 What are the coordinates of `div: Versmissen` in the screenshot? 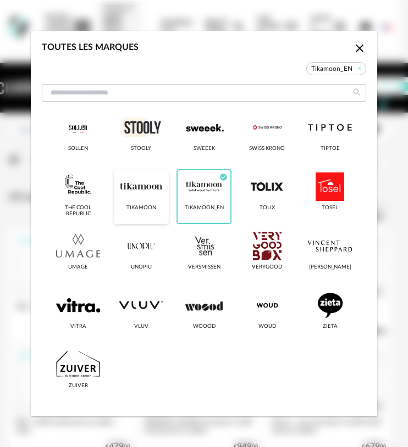 It's located at (204, 268).